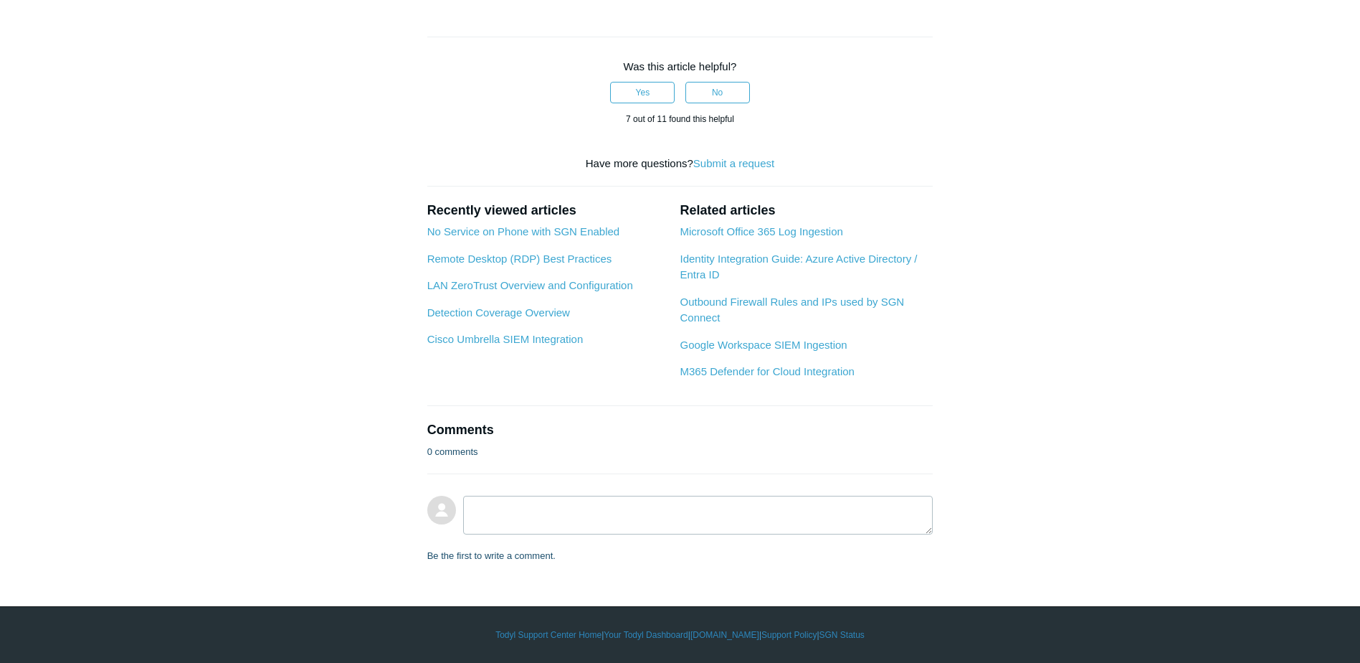 Image resolution: width=1360 pixels, height=663 pixels. I want to click on p: 0 comments, so click(453, 452).